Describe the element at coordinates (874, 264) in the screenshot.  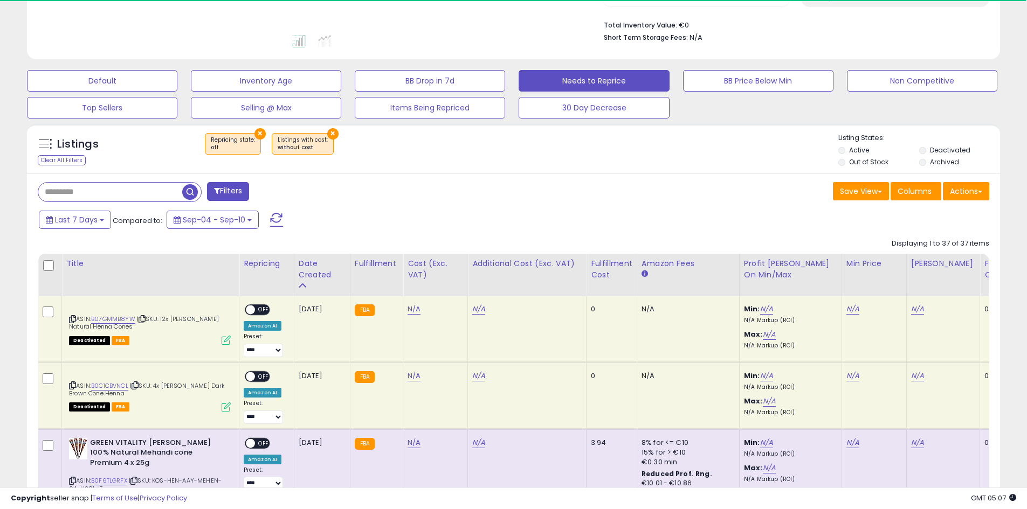
I see `div: Min Price` at that location.